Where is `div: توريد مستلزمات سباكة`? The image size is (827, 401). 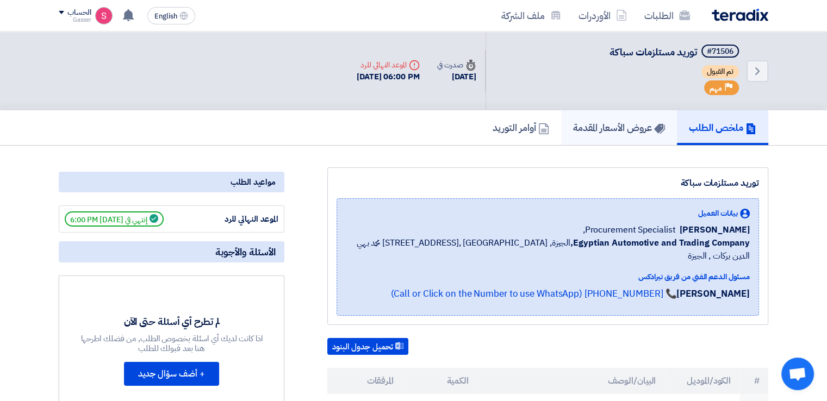
div: توريد مستلزمات سباكة is located at coordinates (547, 183).